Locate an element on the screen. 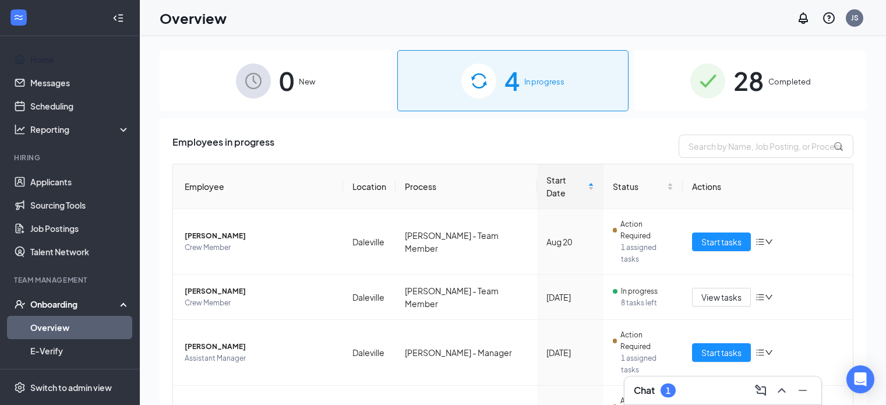  th: Process is located at coordinates (466, 186).